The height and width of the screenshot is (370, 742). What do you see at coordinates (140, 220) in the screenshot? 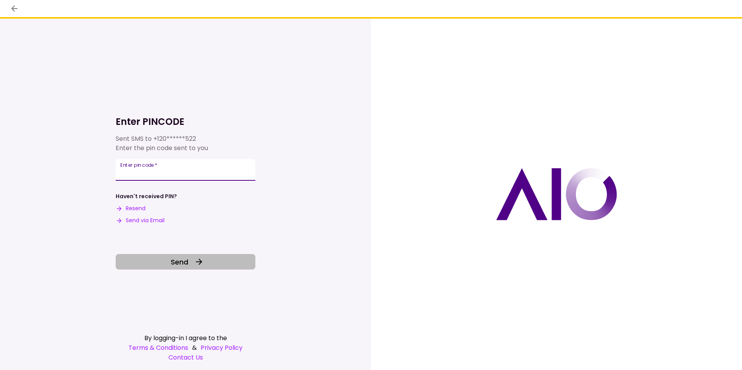
I see `button: Send via Email` at bounding box center [140, 220].